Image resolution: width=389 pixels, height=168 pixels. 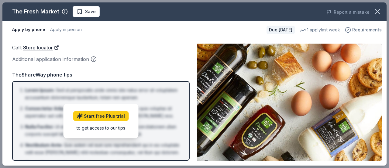 What do you see at coordinates (101, 75) in the screenshot?
I see `div: TheShareWay phone tips` at bounding box center [101, 75].